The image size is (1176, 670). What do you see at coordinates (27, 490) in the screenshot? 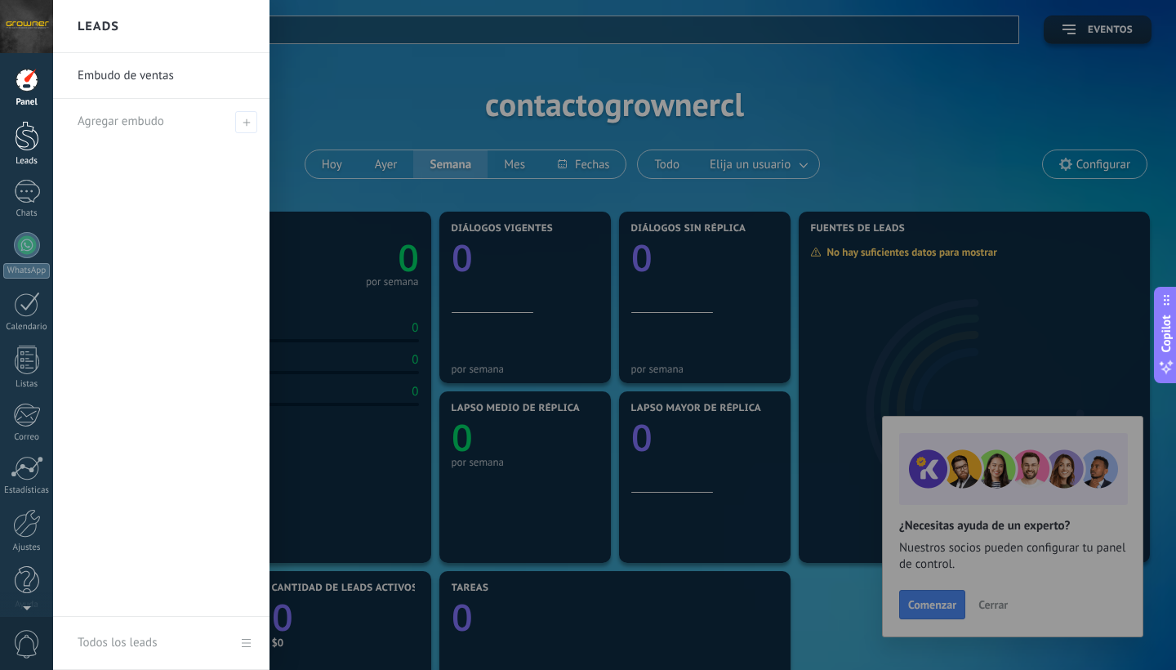
I see `div: Estadísticas` at bounding box center [27, 490].